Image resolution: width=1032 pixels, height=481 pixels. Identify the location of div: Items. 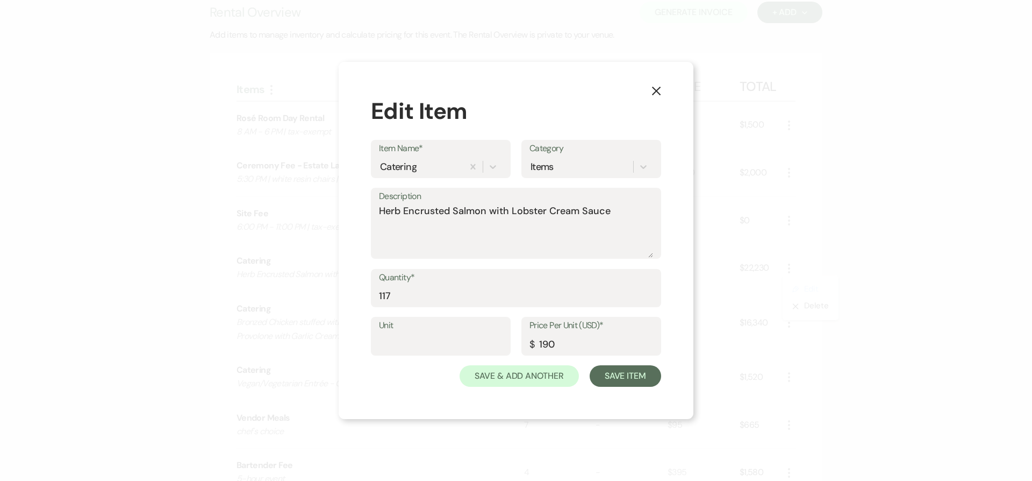
(542, 166).